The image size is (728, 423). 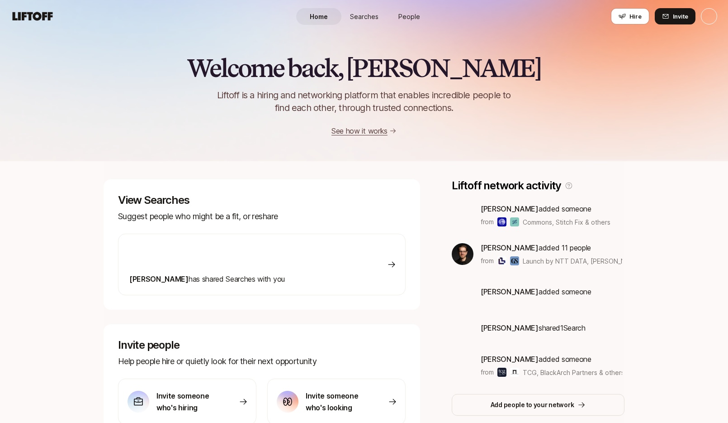 I want to click on button: Hire, so click(x=630, y=16).